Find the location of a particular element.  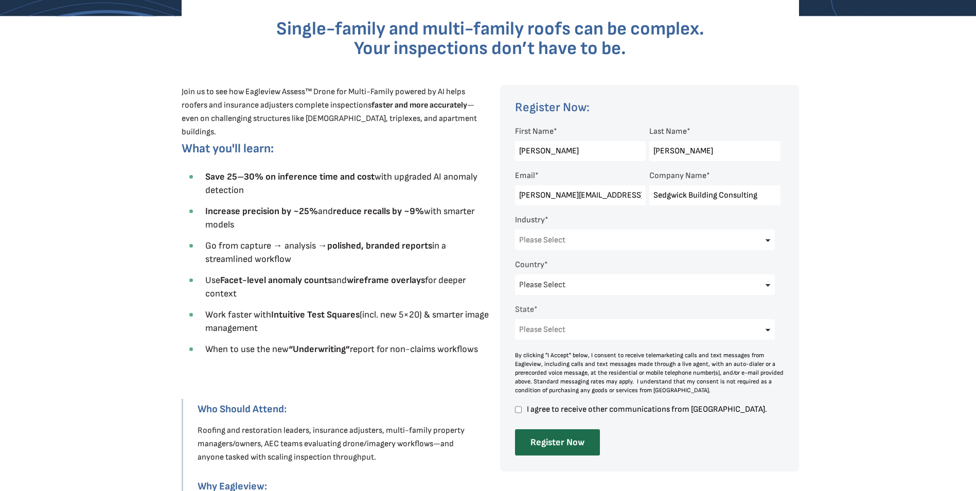

span: First Name is located at coordinates (534, 131).